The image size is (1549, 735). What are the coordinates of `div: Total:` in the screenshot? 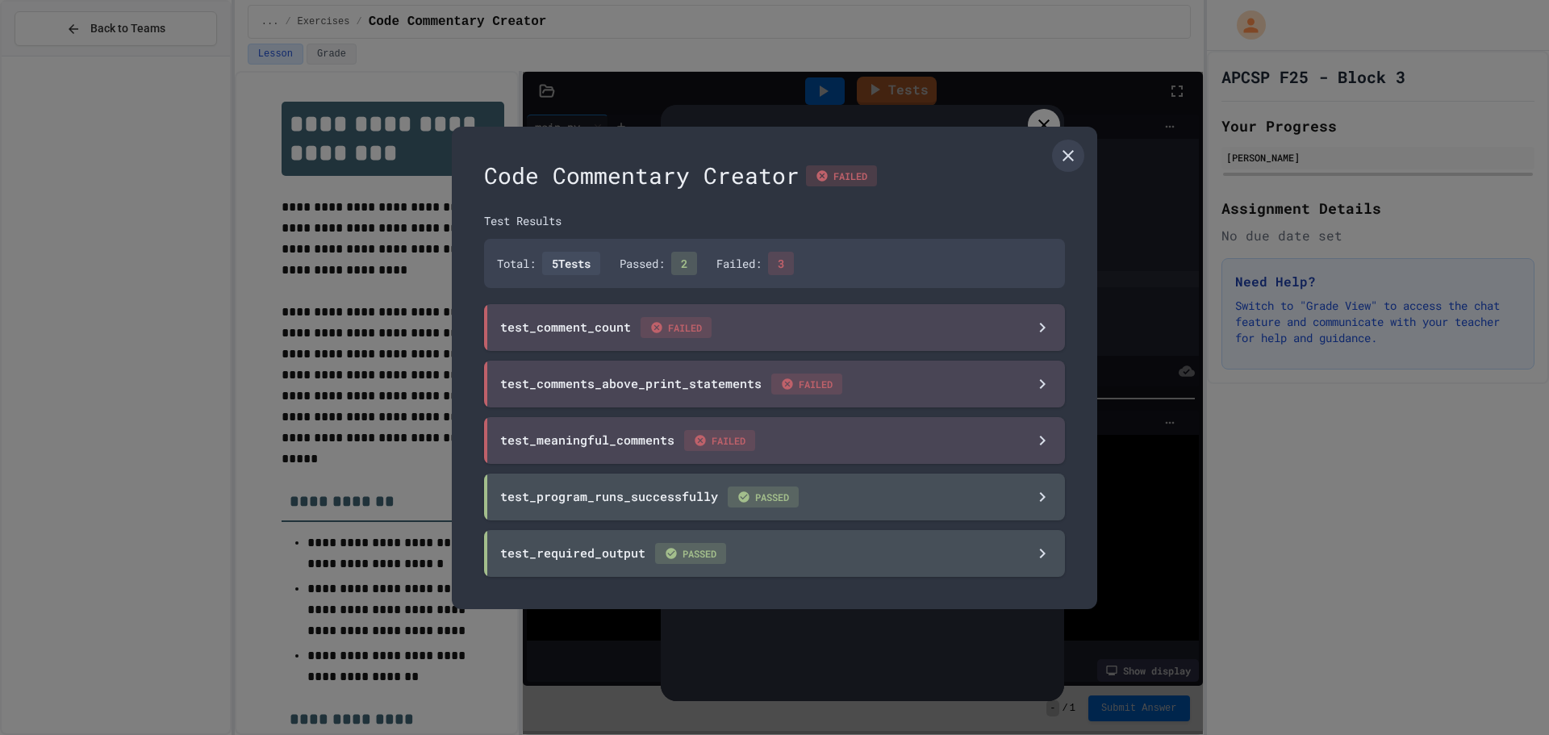 It's located at (549, 263).